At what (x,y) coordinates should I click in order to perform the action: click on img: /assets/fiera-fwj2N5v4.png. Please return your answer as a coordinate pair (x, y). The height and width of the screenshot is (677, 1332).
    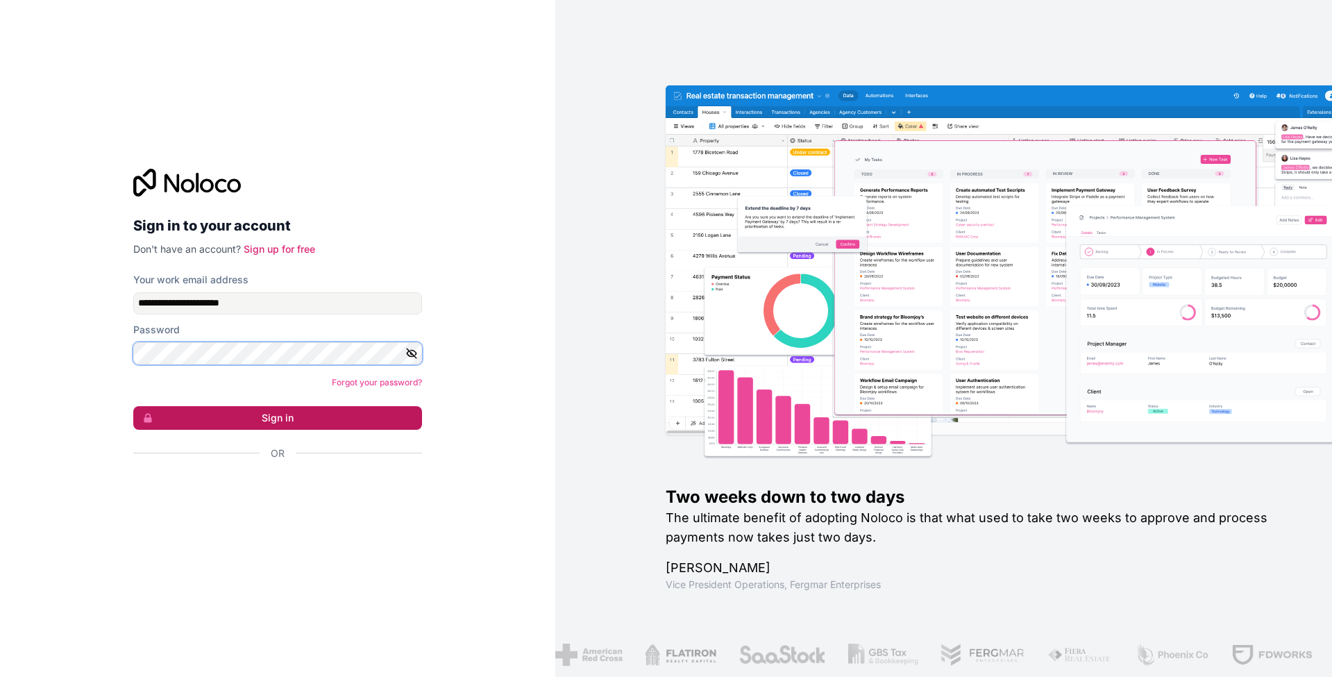
    Looking at the image, I should click on (1080, 655).